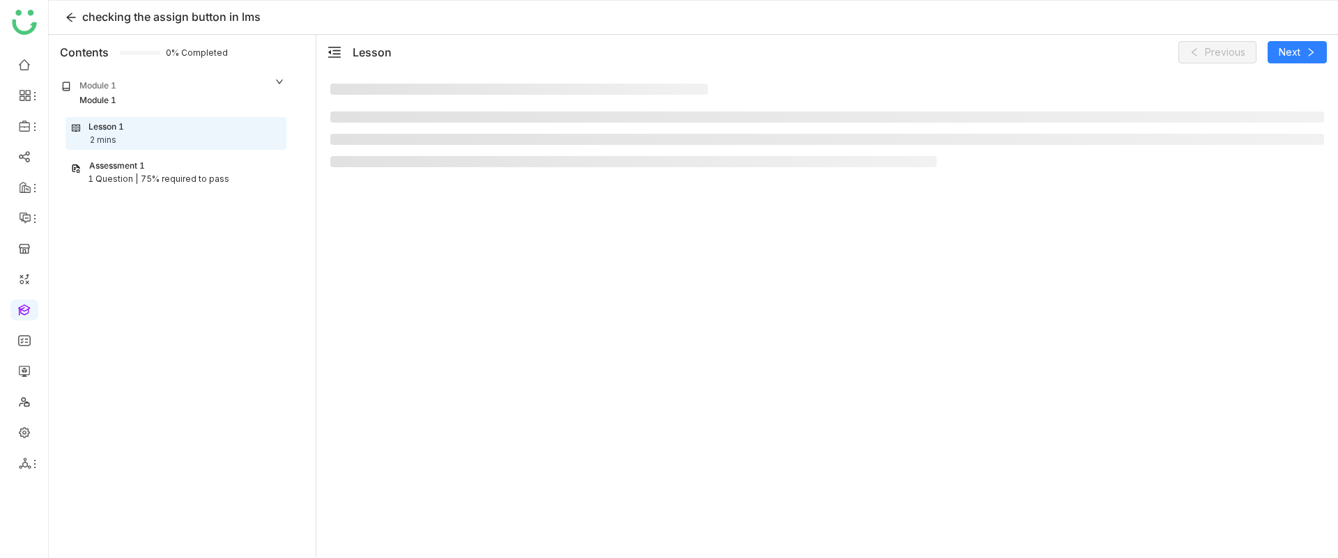 This screenshot has height=558, width=1338. I want to click on span: 0% Completed, so click(174, 53).